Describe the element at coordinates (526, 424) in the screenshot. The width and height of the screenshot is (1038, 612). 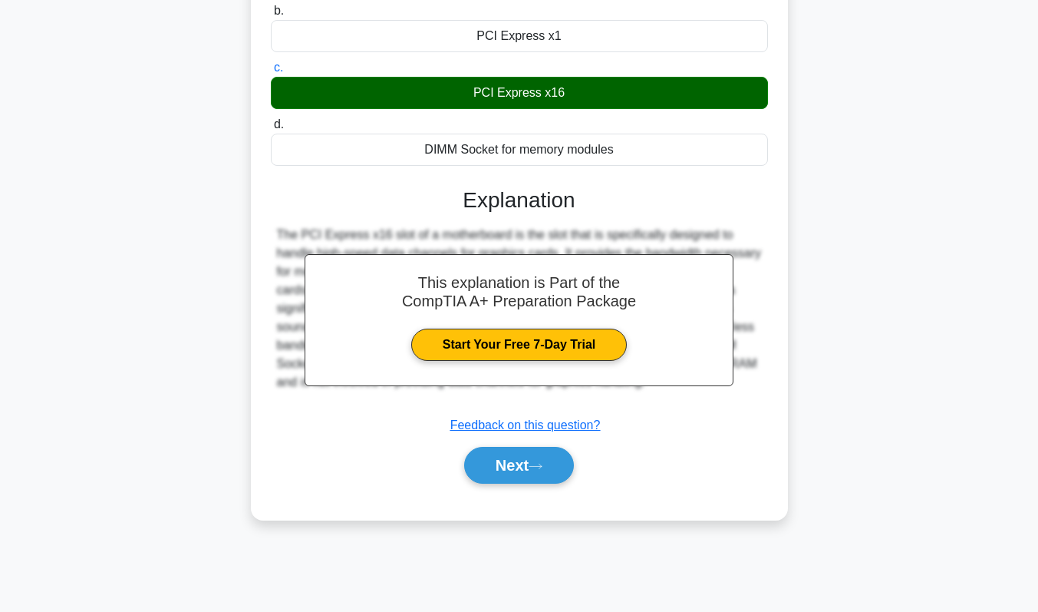
I see `a: Feedback on this question?` at that location.